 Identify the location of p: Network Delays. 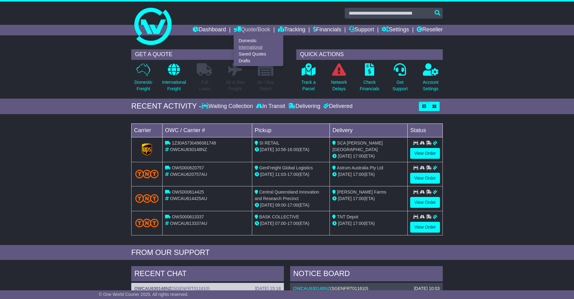
(339, 86).